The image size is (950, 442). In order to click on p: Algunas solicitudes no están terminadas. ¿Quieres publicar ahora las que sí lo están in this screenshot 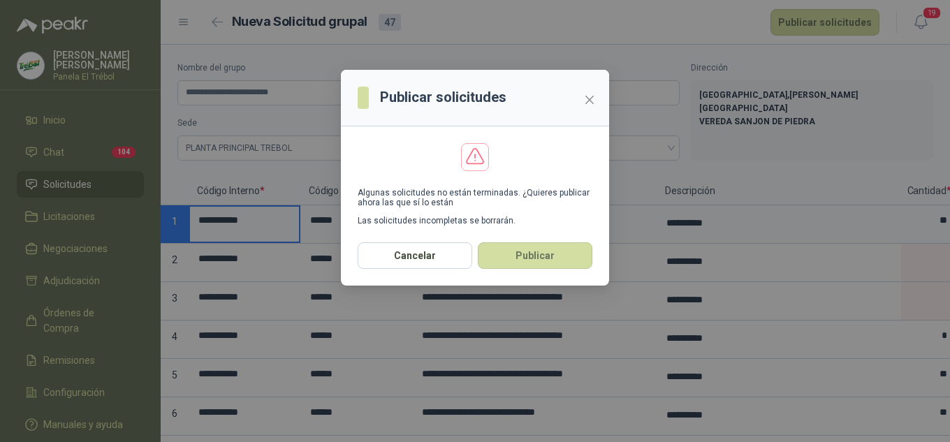, I will do `click(475, 198)`.